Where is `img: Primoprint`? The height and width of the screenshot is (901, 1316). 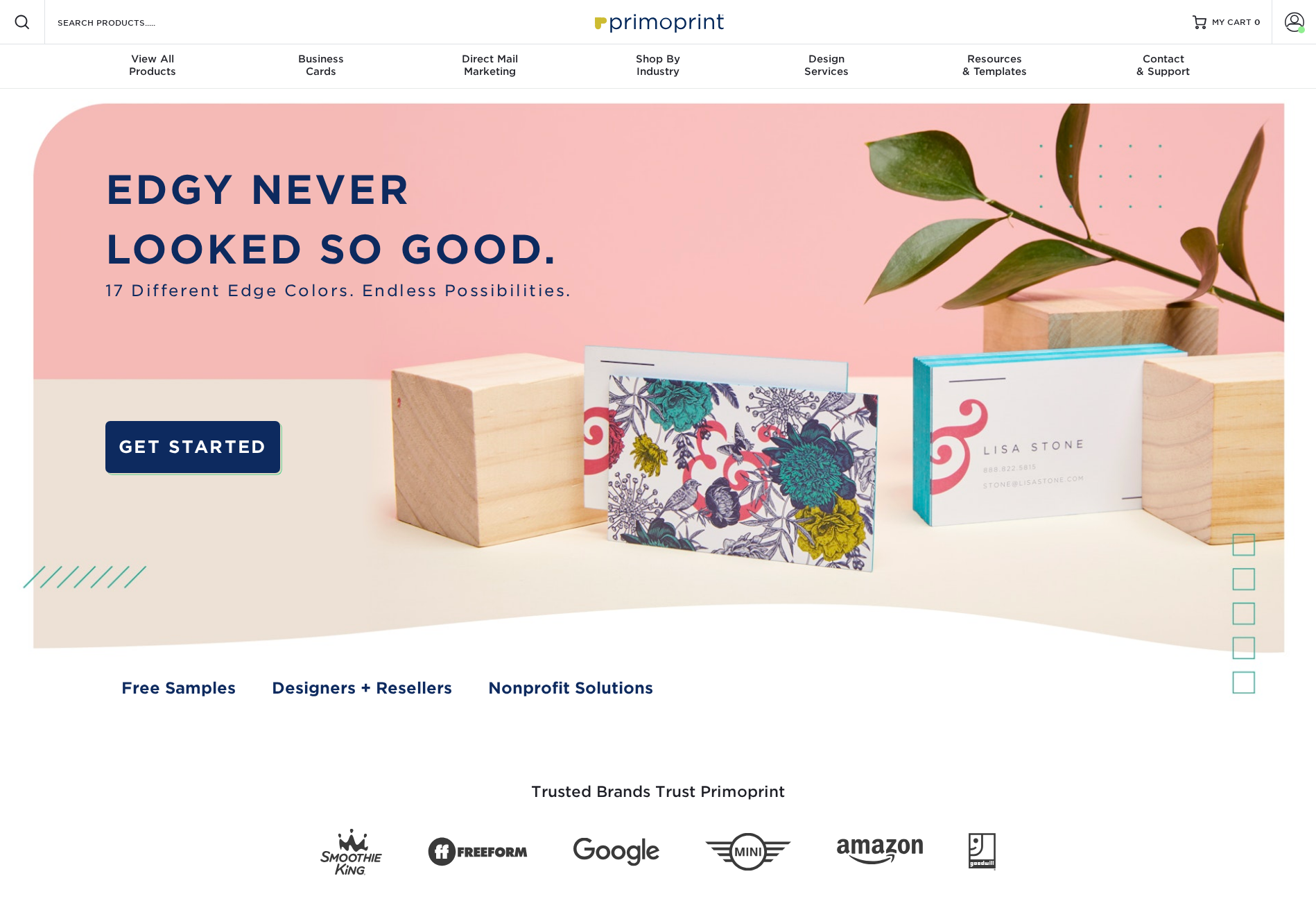
img: Primoprint is located at coordinates (658, 22).